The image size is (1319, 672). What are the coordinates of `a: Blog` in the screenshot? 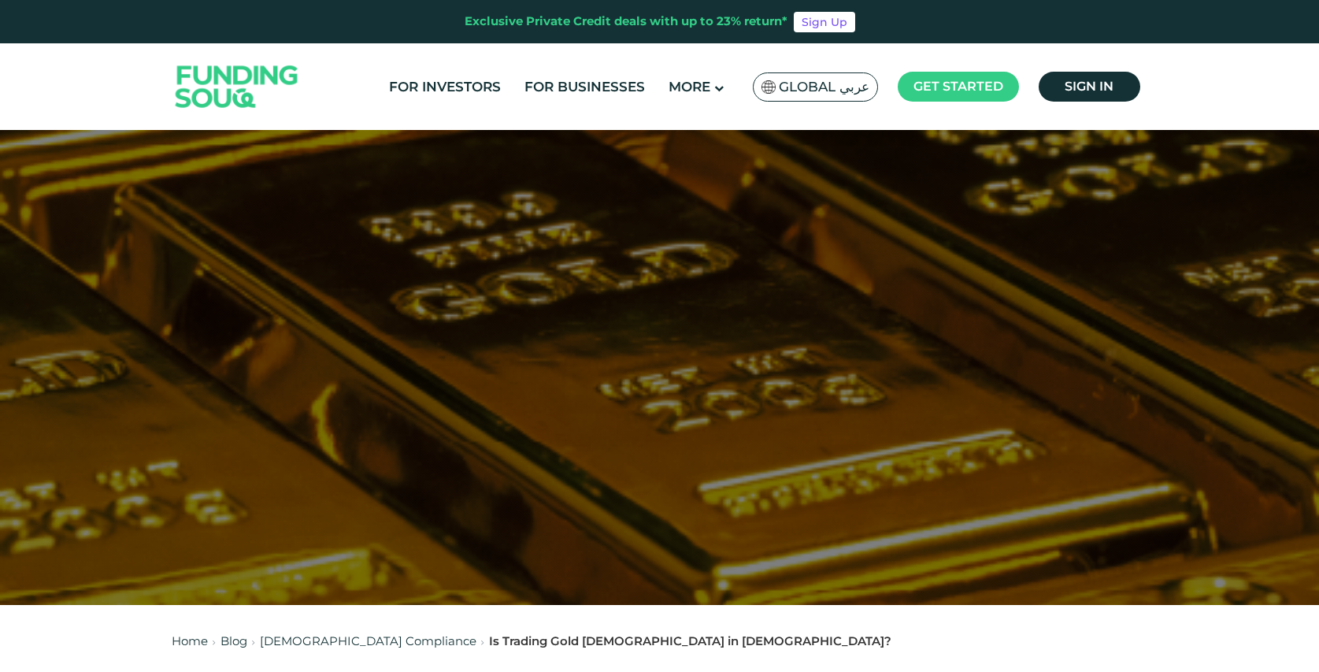 It's located at (234, 640).